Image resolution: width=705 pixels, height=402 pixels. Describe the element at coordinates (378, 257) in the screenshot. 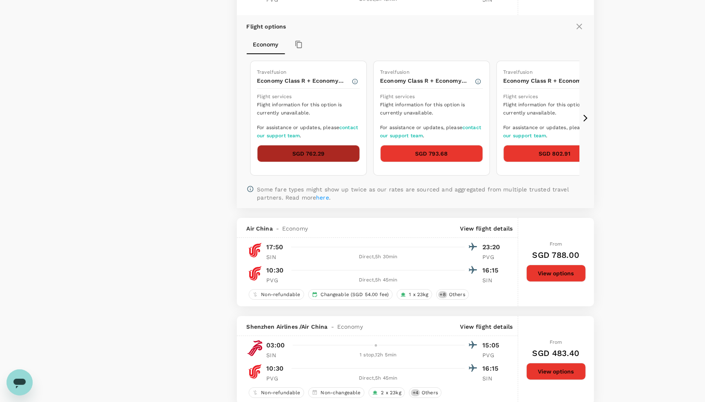

I see `div: Direct , 5h 30min` at that location.